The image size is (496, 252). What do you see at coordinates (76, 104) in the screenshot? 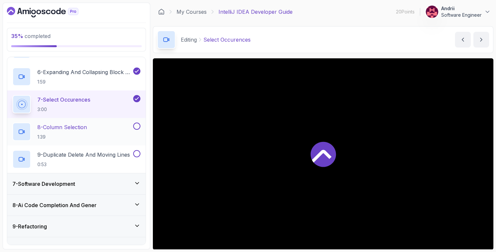
I see `button: 7-Select Occurences3:00` at bounding box center [76, 104].